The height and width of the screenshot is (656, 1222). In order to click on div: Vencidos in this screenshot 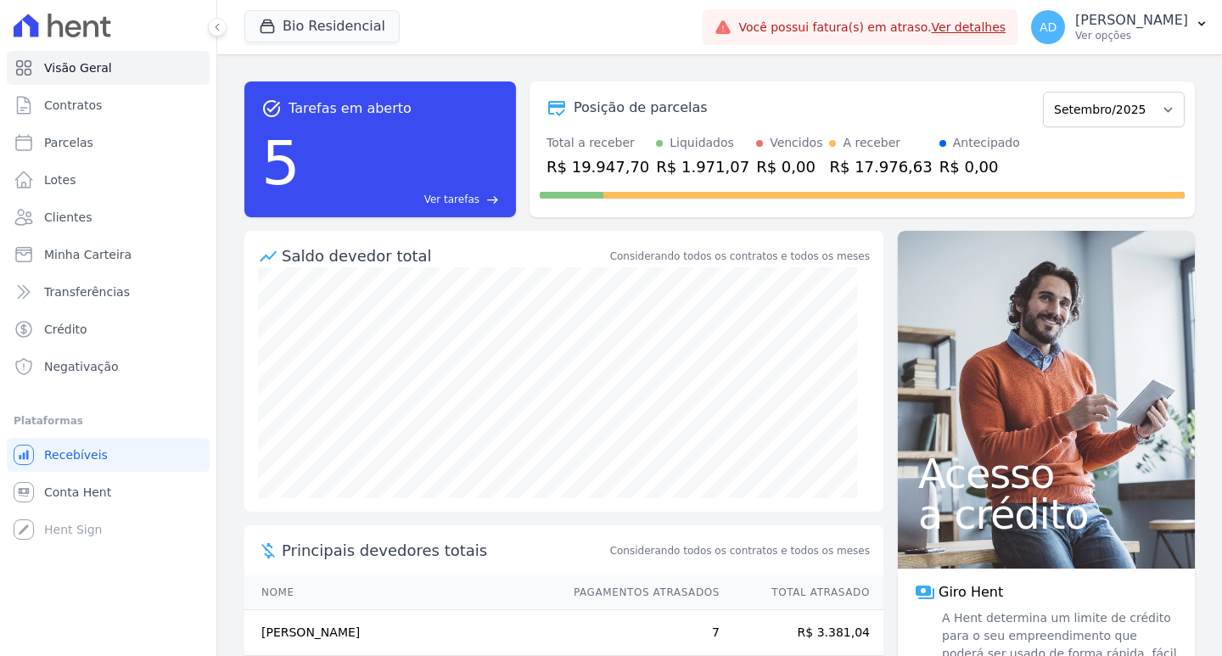, I will do `click(796, 143)`.